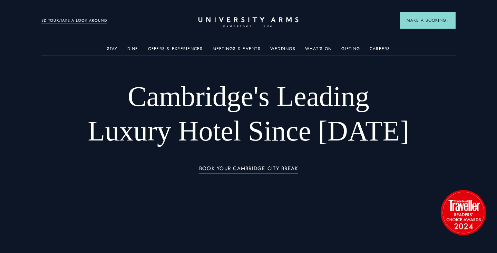  What do you see at coordinates (249, 170) in the screenshot?
I see `a: BOOK YOUR CAMBRIDGE CITY BREAK` at bounding box center [249, 170].